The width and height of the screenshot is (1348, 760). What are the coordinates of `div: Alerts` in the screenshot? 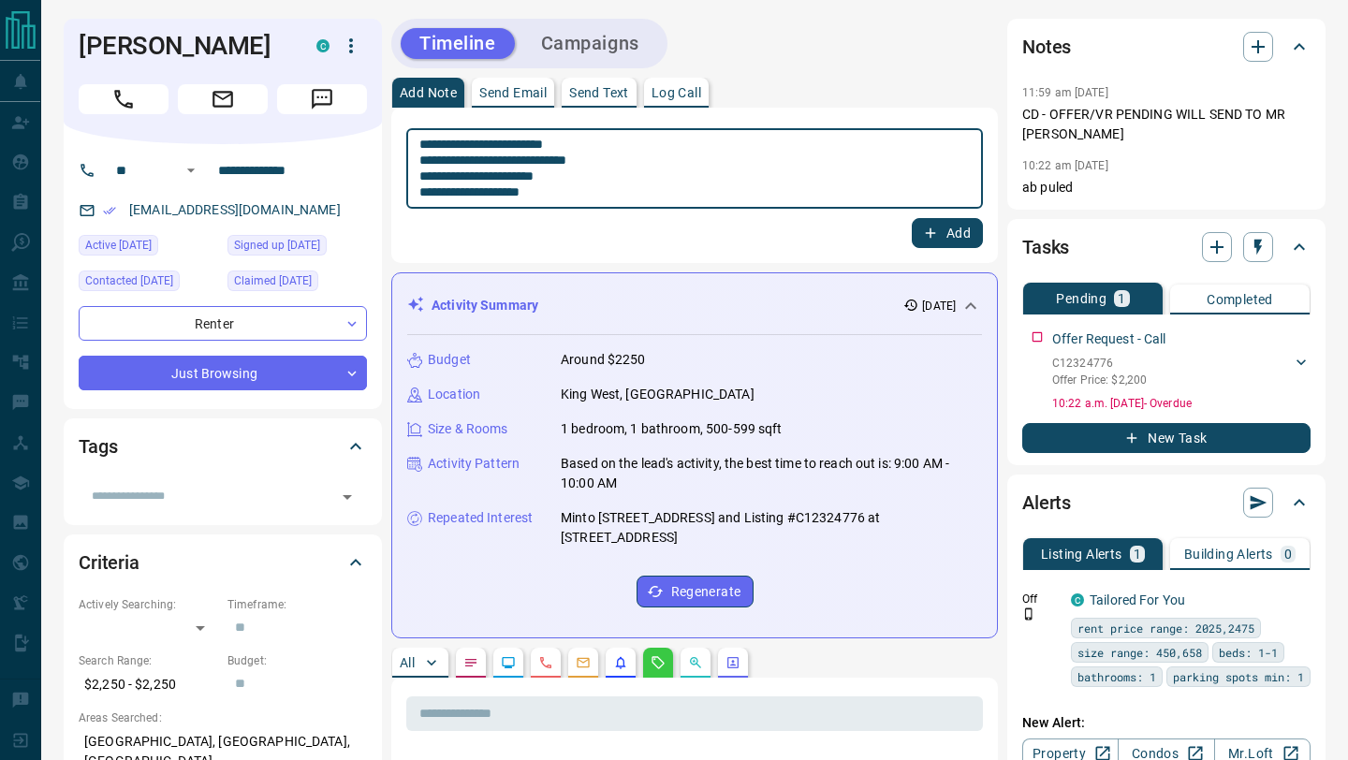 It's located at (1167, 503).